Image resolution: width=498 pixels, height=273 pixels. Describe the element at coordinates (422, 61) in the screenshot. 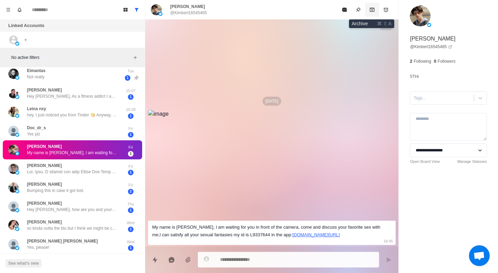

I see `p: Following` at that location.